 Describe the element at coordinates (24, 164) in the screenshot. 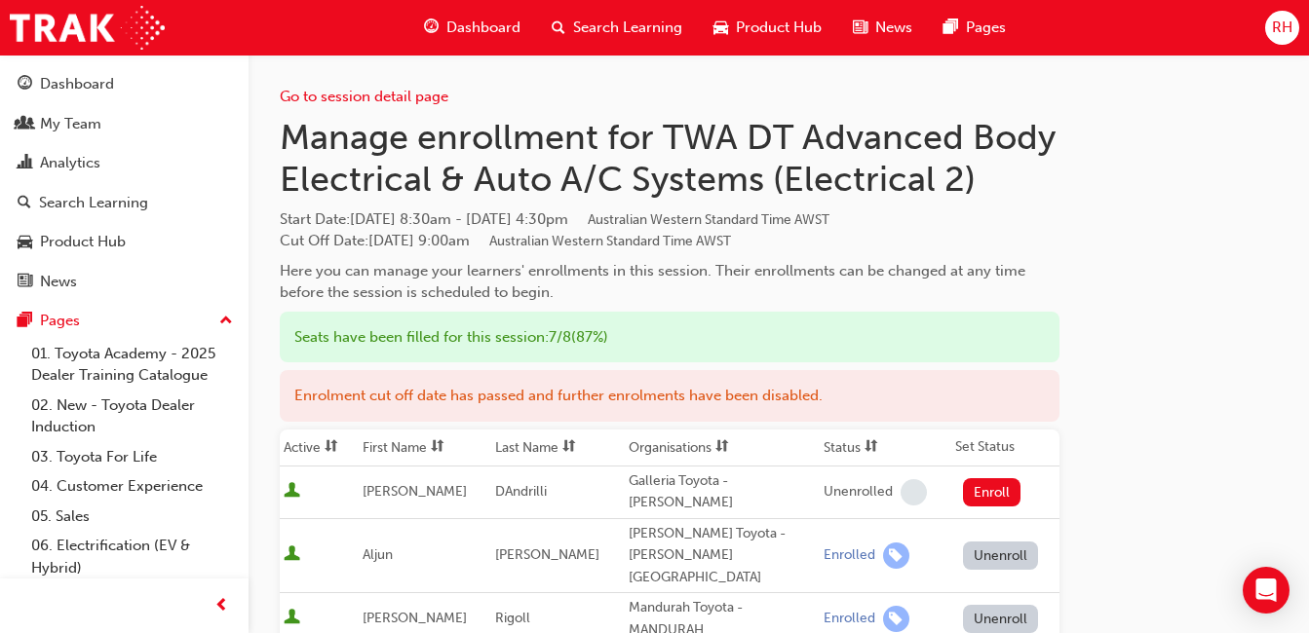

I see `span: chart-icon` at that location.